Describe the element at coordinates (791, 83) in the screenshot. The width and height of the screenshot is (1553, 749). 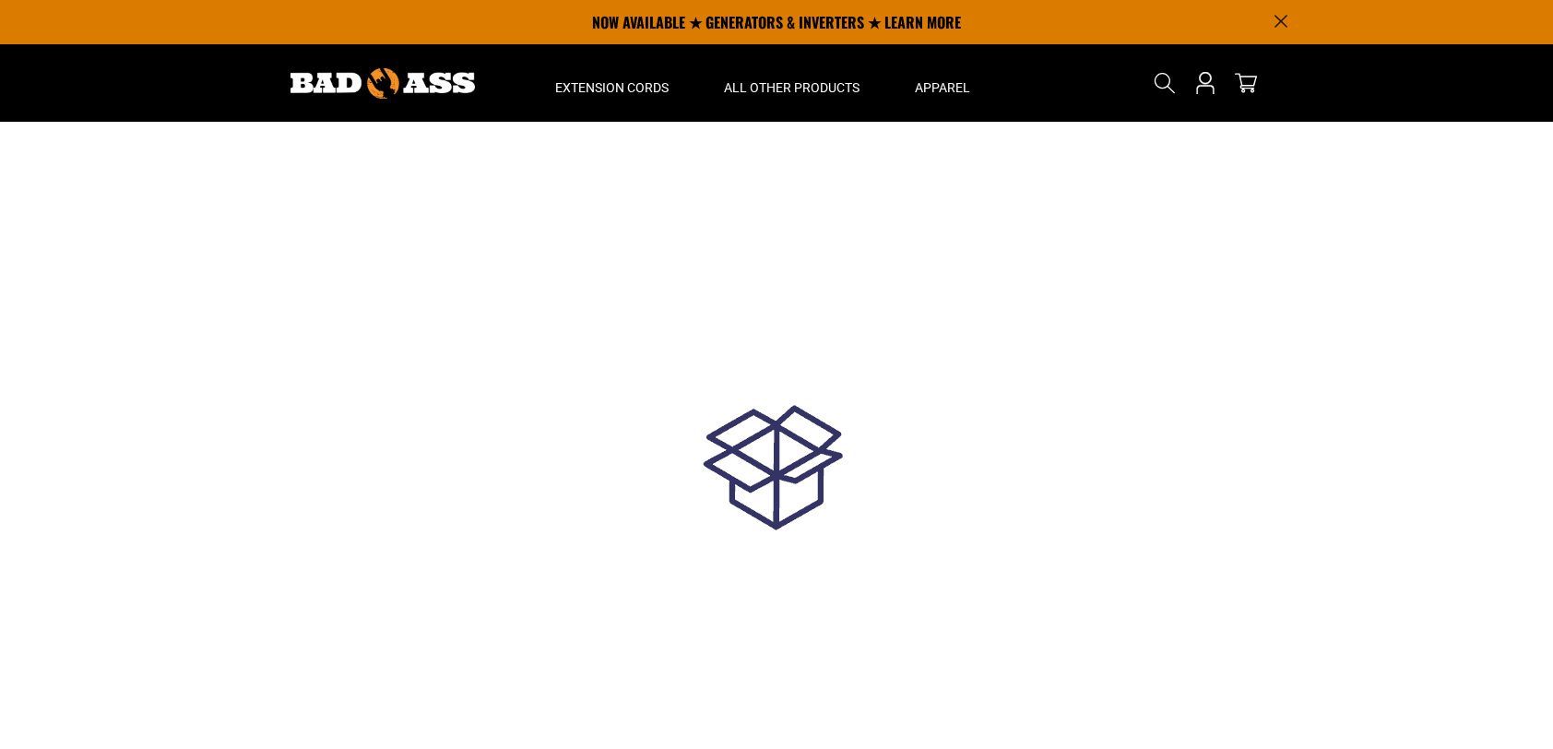
I see `summary: All Other Products` at that location.